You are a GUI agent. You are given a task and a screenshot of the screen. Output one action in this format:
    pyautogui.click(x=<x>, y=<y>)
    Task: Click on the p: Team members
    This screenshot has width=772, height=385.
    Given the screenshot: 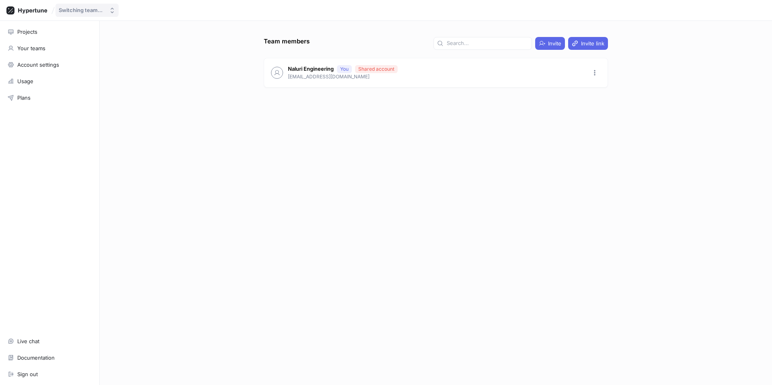 What is the action you would take?
    pyautogui.click(x=287, y=41)
    